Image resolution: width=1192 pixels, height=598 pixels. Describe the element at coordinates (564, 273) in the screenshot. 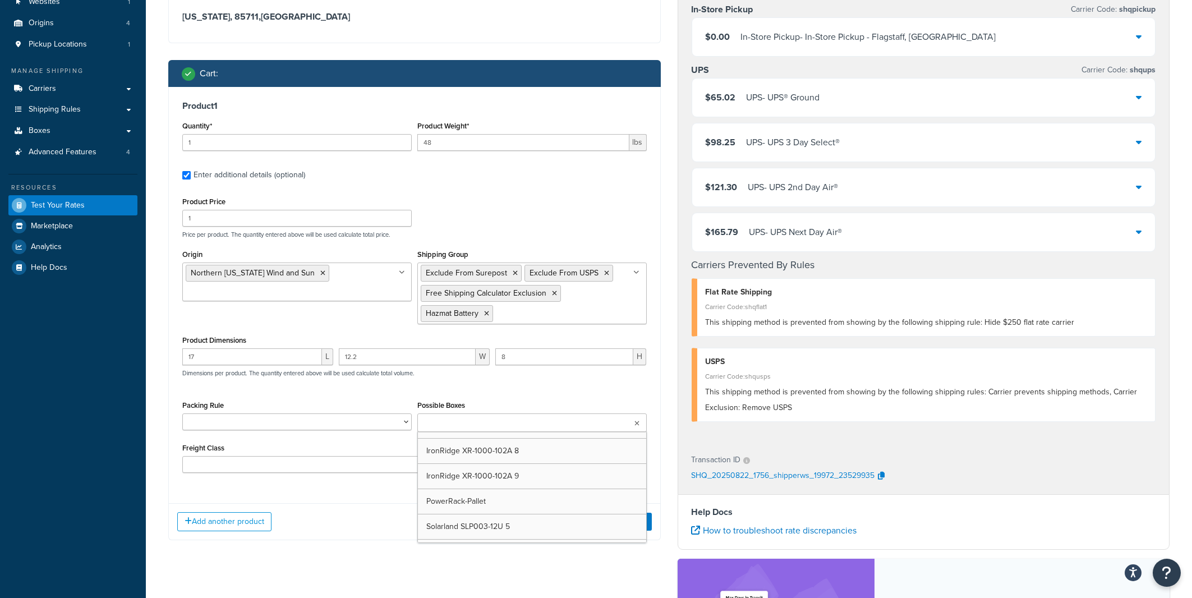

I see `span: Exclude From USPS` at that location.